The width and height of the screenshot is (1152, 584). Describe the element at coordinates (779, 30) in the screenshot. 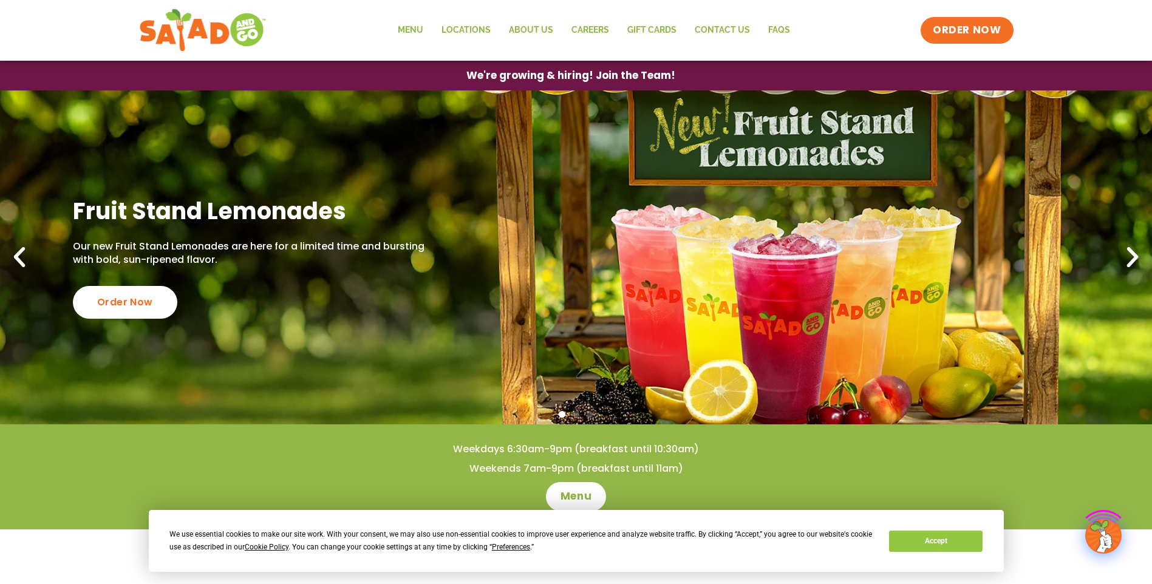

I see `a: FAQs` at that location.